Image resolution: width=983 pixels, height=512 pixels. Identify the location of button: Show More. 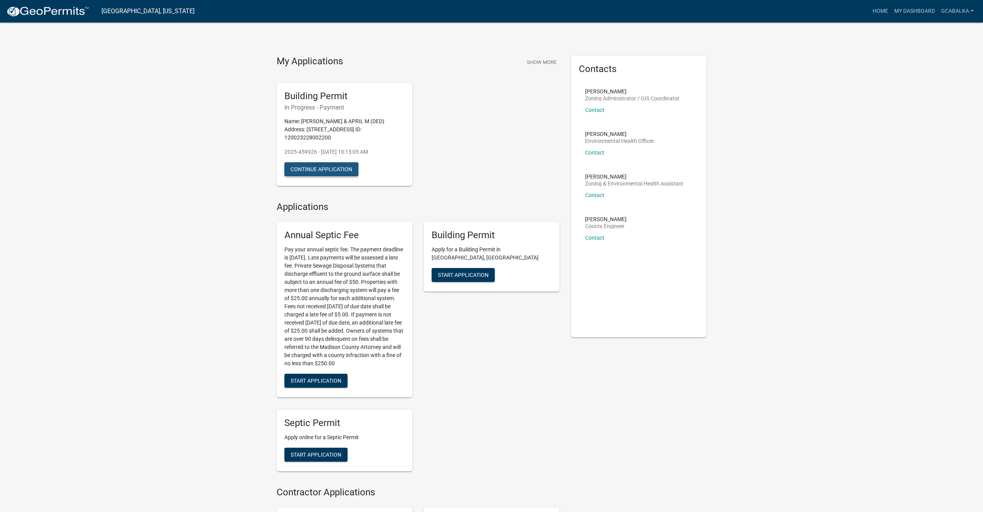
(542, 62).